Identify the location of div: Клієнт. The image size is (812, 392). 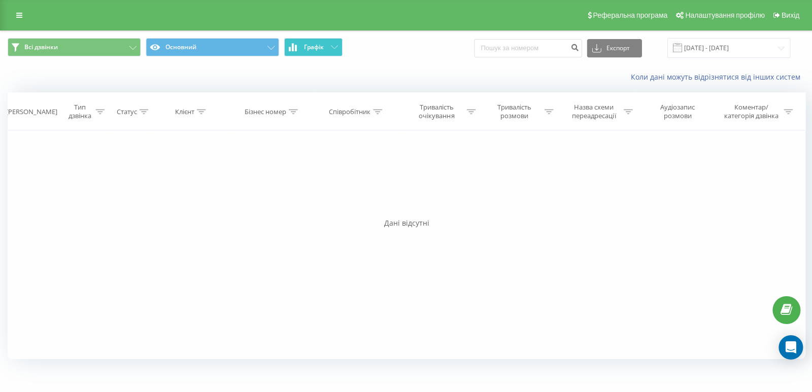
(184, 112).